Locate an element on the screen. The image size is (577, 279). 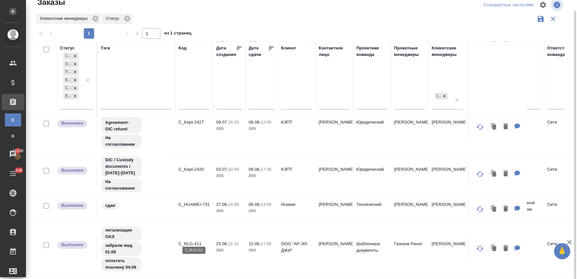
p: 17:30 is located at coordinates (266, 169).